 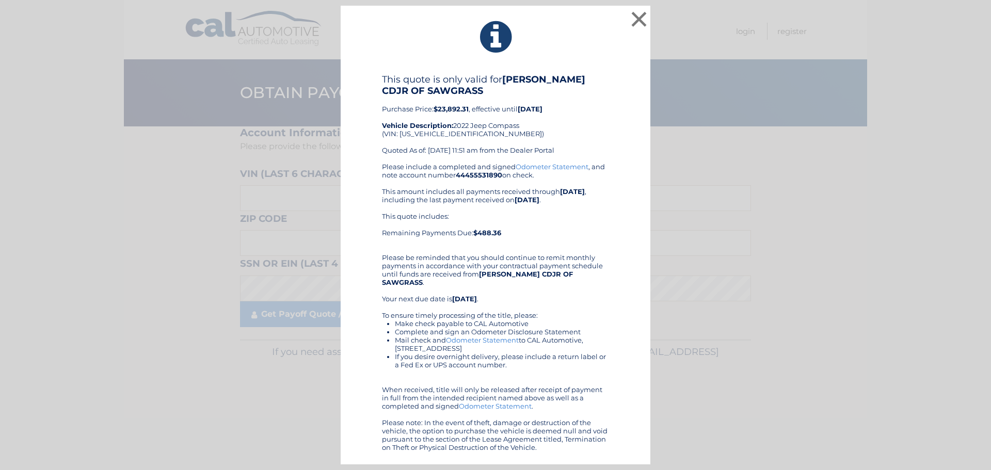 I want to click on b: $23,892.31, so click(x=451, y=109).